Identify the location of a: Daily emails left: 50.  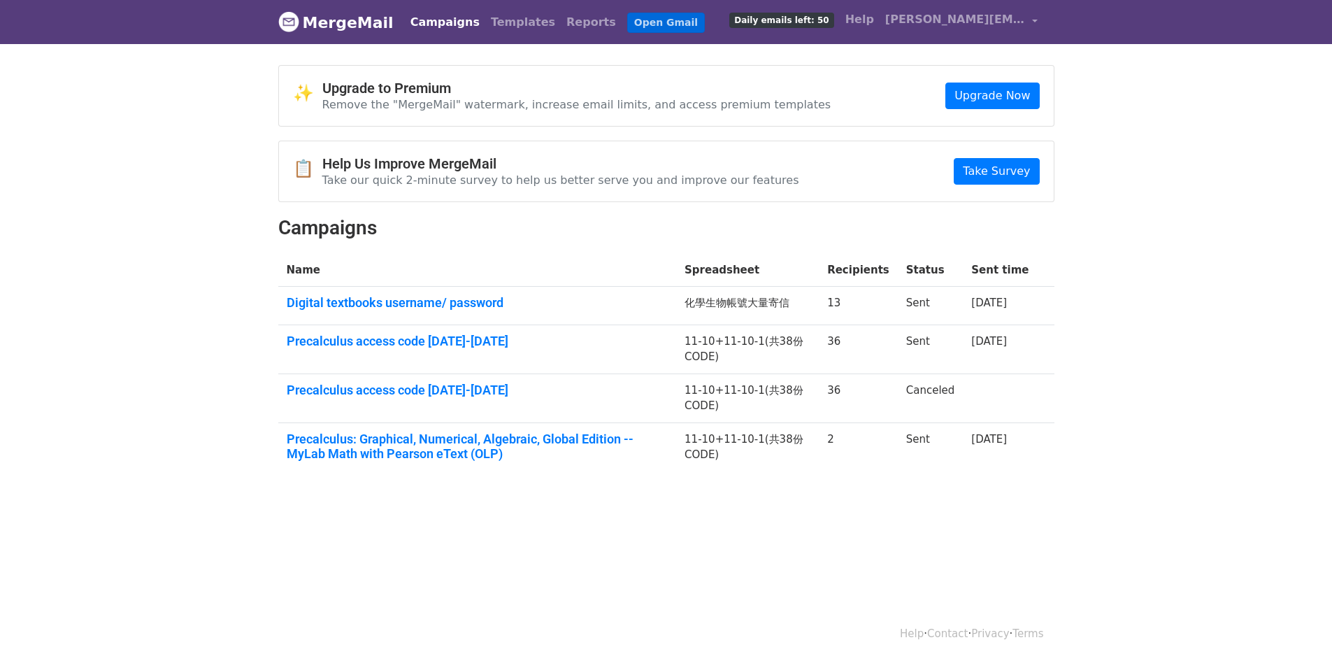
(781, 20).